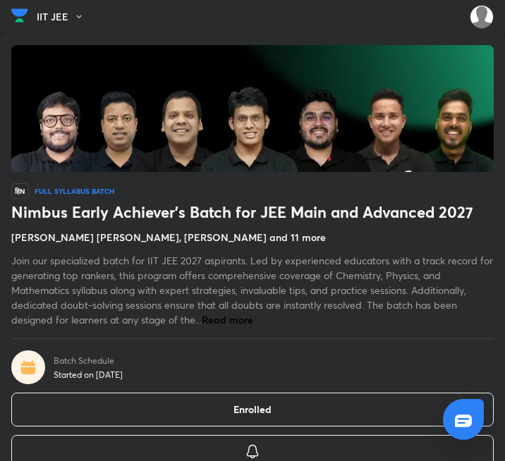 The height and width of the screenshot is (461, 505). I want to click on span: हिN, so click(20, 191).